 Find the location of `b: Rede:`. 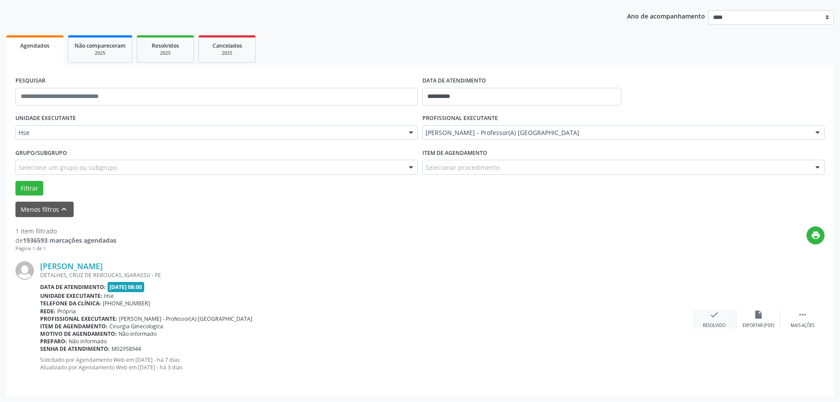

b: Rede: is located at coordinates (48, 311).